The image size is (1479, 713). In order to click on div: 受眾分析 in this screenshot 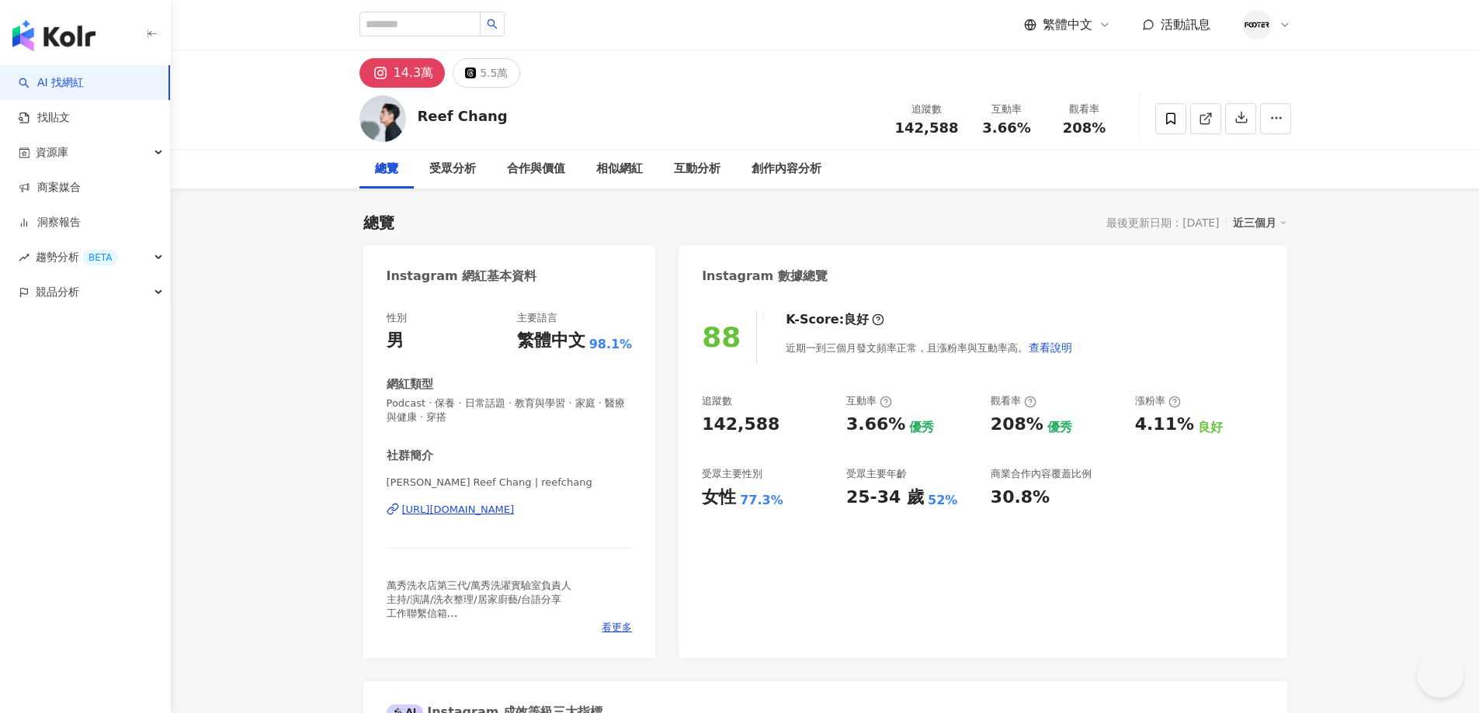, I will do `click(453, 169)`.